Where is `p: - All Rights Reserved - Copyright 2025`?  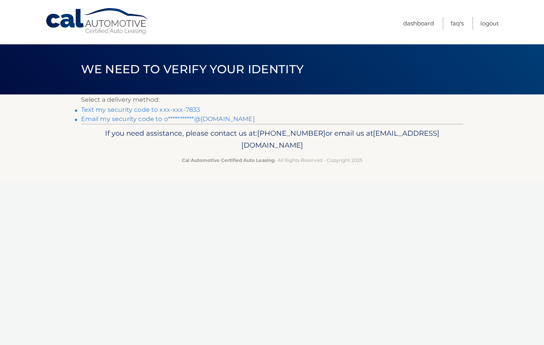
p: - All Rights Reserved - Copyright 2025 is located at coordinates (272, 160).